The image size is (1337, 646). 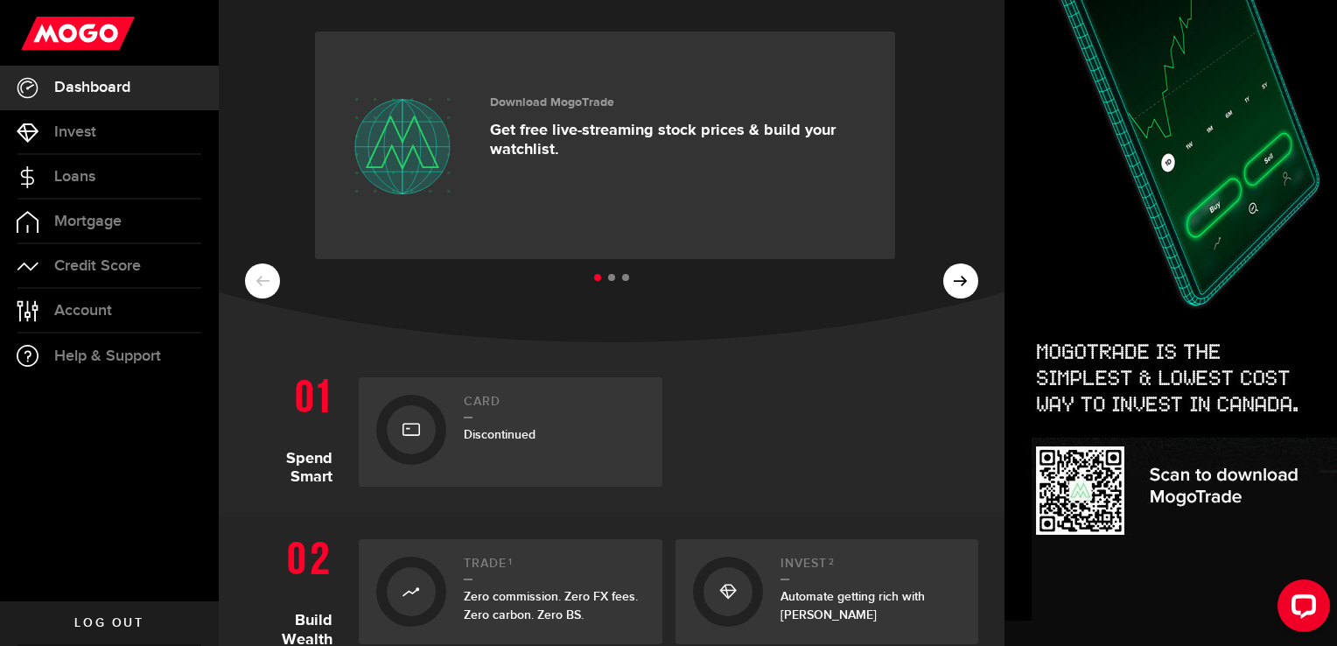 I want to click on span: Log out, so click(x=109, y=623).